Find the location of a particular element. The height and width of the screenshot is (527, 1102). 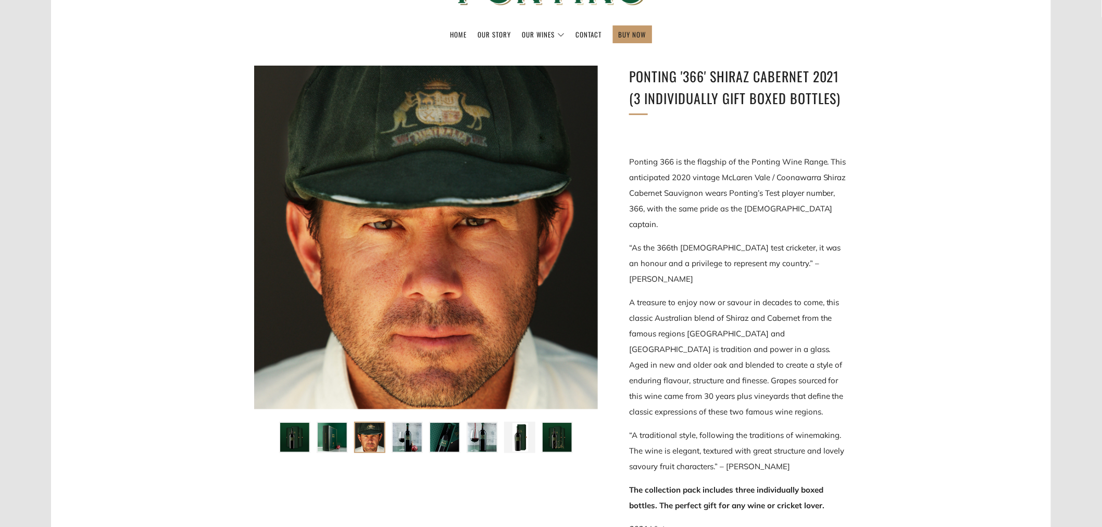

a: Our Story is located at coordinates (495, 34).